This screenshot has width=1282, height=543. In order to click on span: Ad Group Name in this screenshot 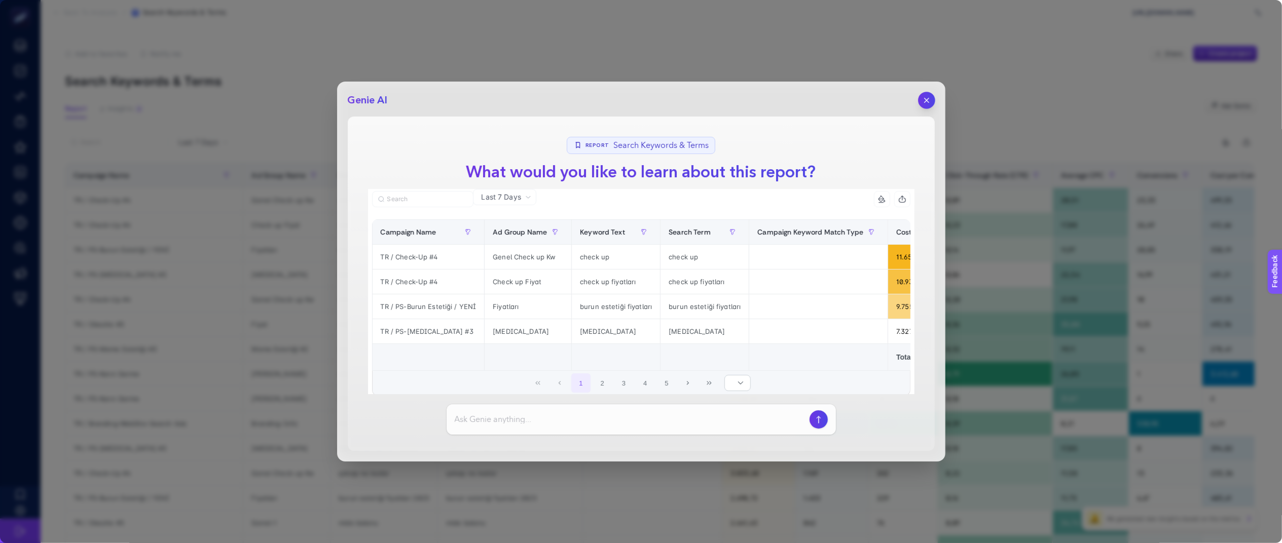, I will do `click(519, 232)`.